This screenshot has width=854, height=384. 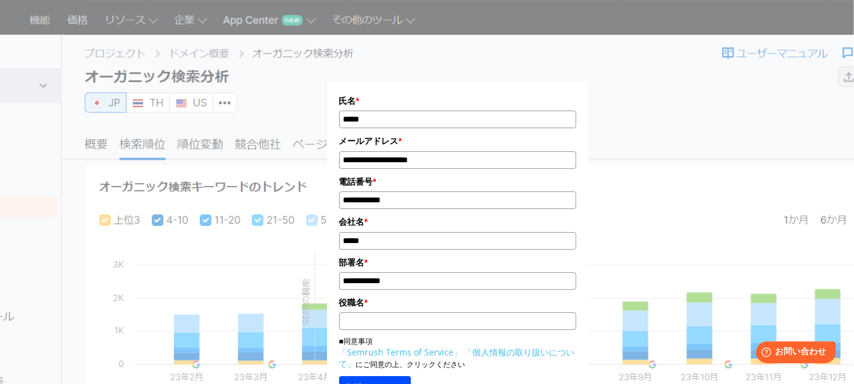 What do you see at coordinates (457, 358) in the screenshot?
I see `a: 「個人情報の取り扱いについて」` at bounding box center [457, 358].